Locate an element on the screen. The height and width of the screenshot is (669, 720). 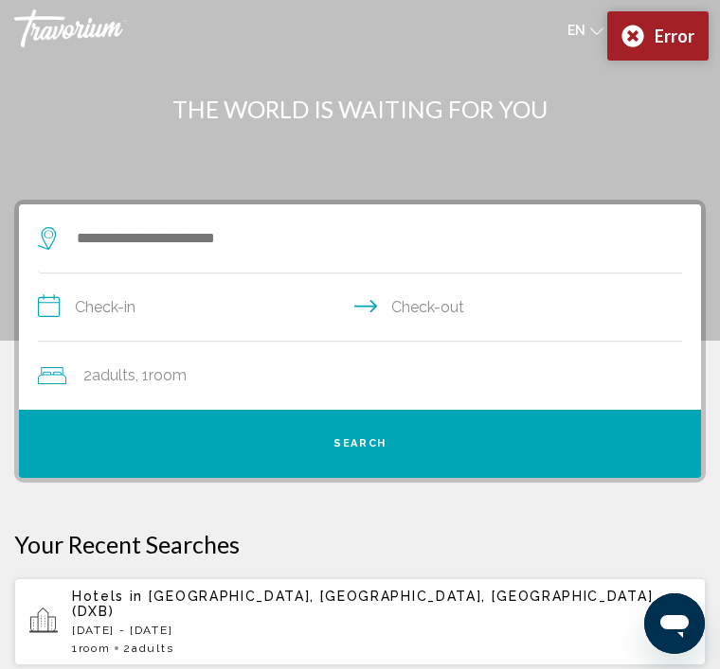
span: Hotels in is located at coordinates (107, 596).